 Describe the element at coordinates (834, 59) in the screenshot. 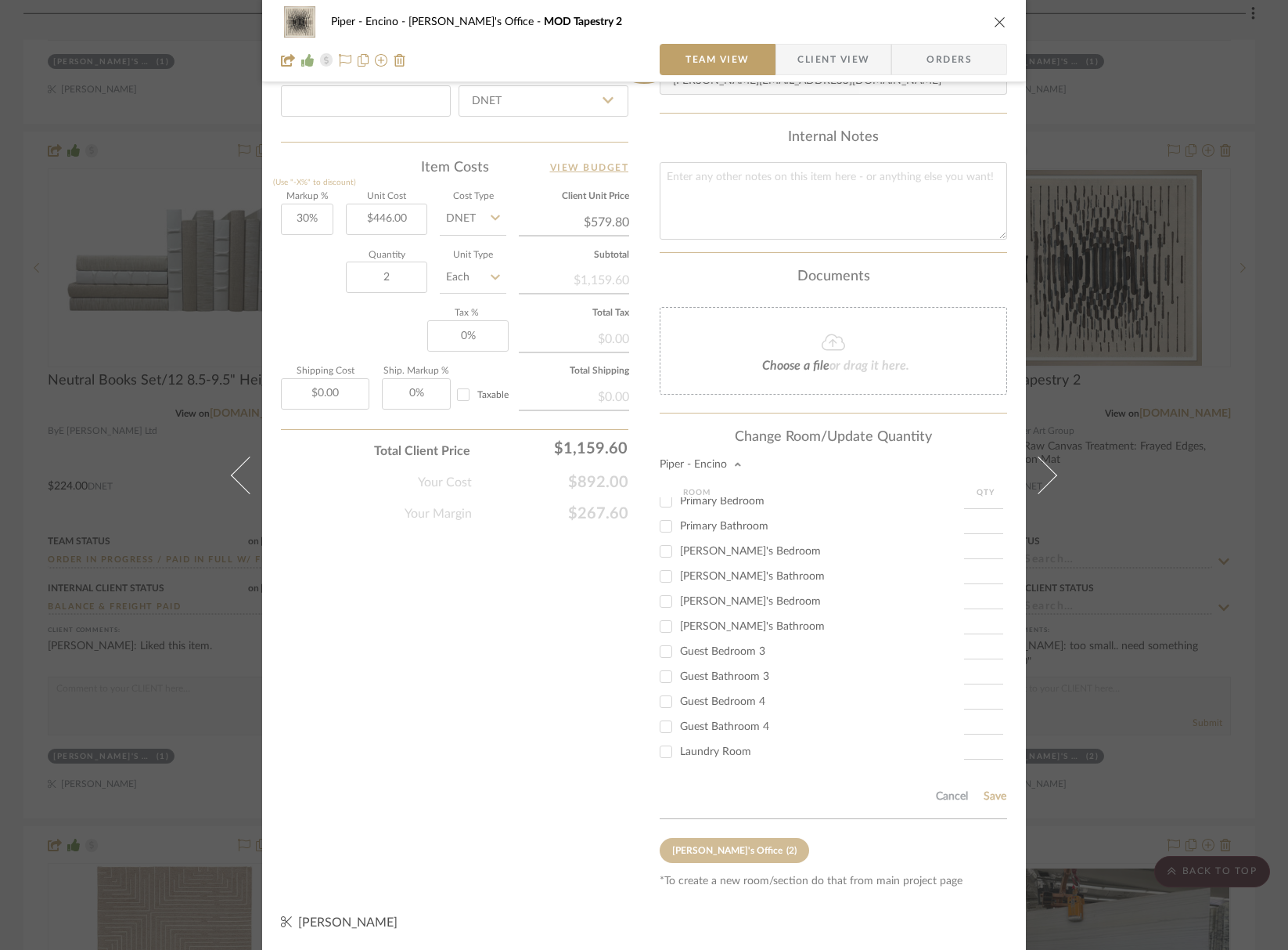

I see `span: Client View` at that location.